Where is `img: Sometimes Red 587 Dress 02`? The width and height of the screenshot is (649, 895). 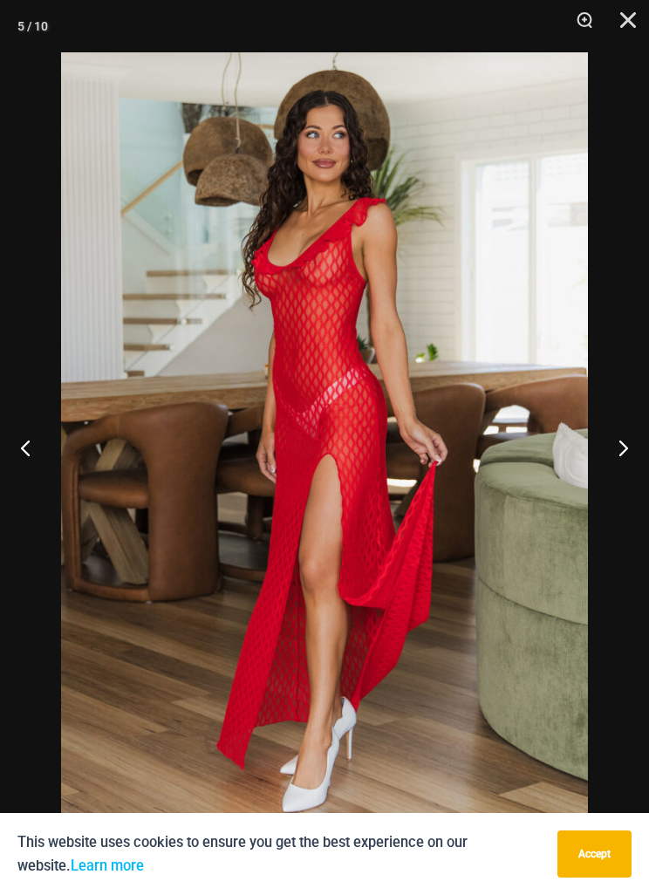 img: Sometimes Red 587 Dress 02 is located at coordinates (325, 448).